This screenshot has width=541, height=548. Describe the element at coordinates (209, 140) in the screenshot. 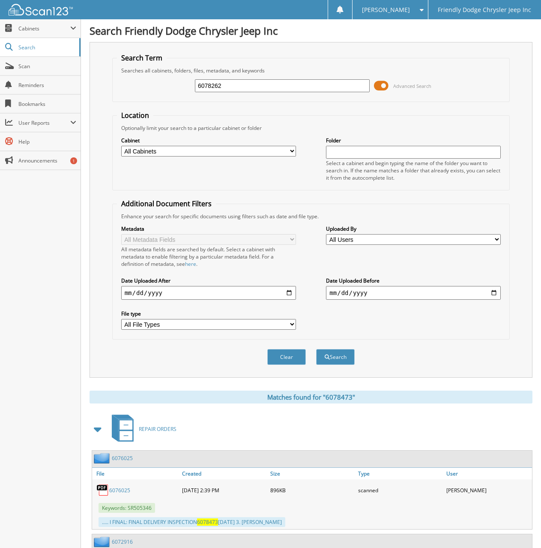

I see `label: Cabinet` at that location.